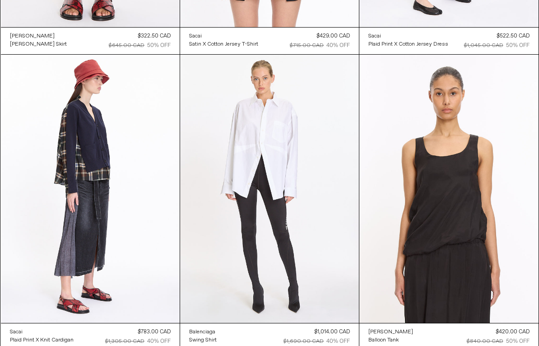  I want to click on div: $1,014.00 CAD, so click(332, 332).